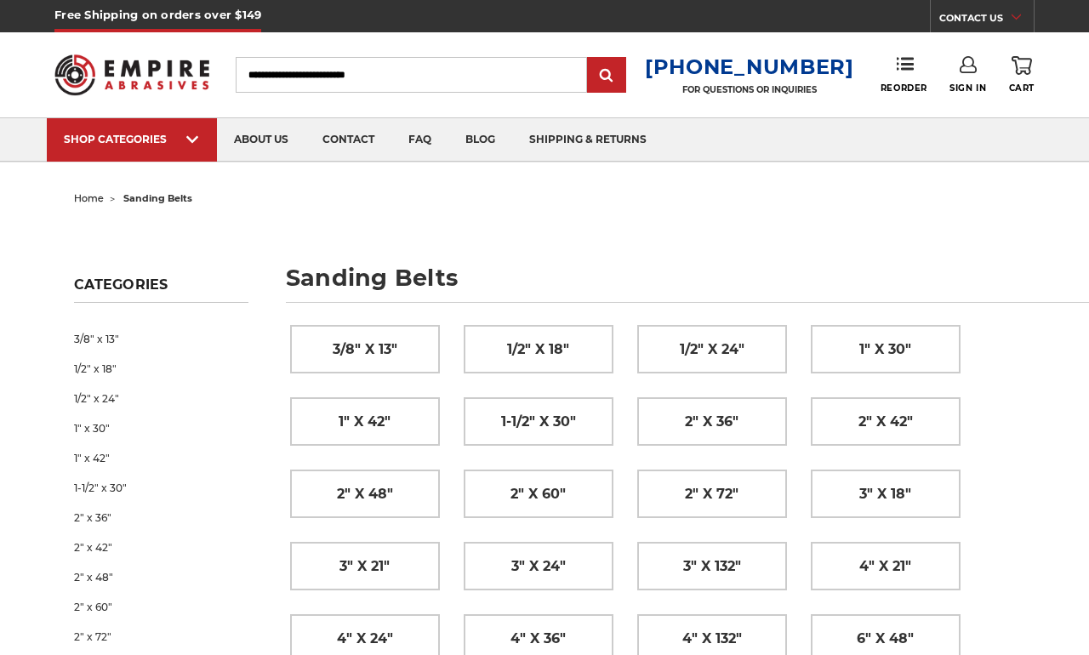  Describe the element at coordinates (1021, 88) in the screenshot. I see `span: Cart` at that location.